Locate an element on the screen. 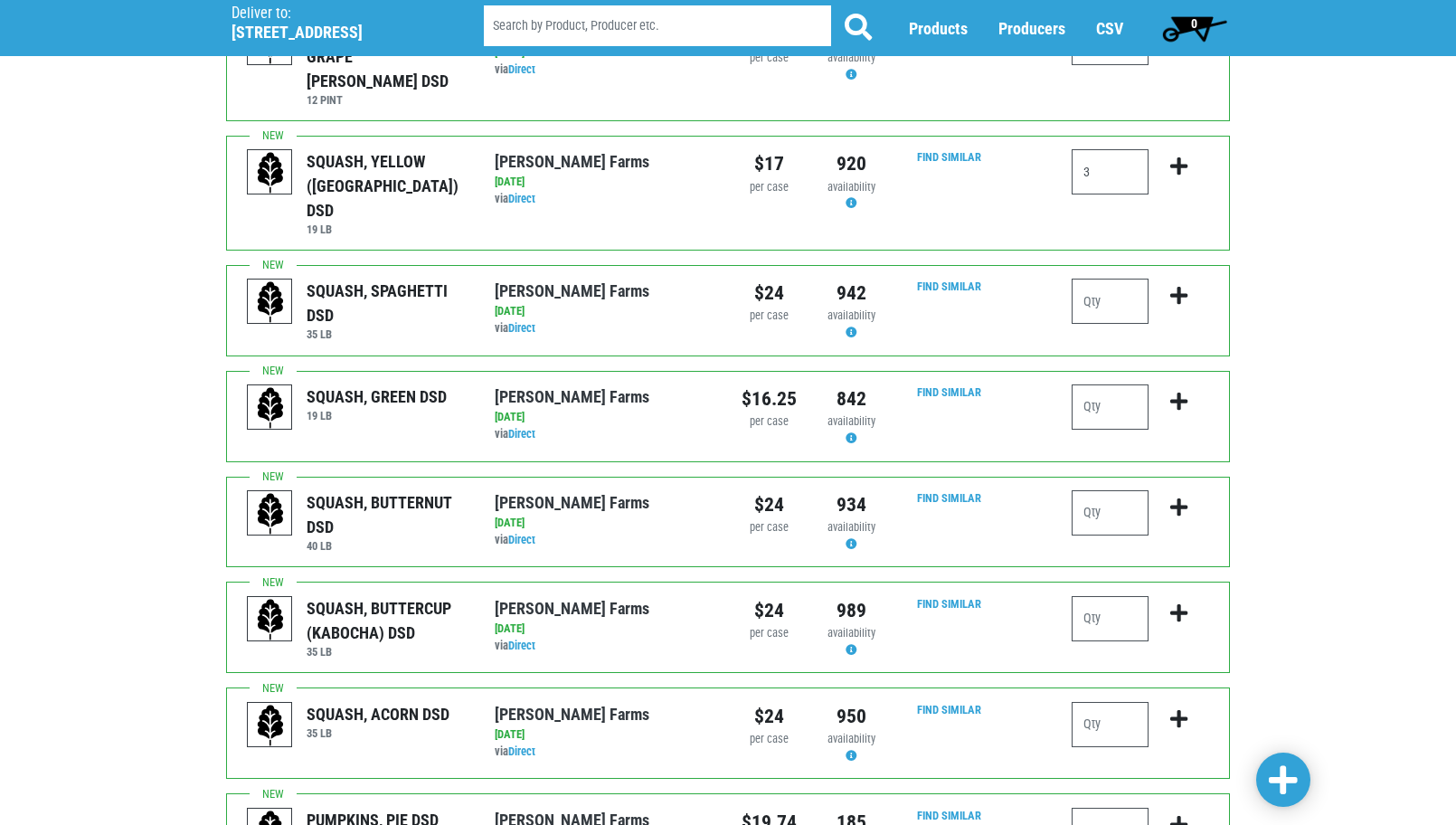  div: 942 is located at coordinates (851, 293).